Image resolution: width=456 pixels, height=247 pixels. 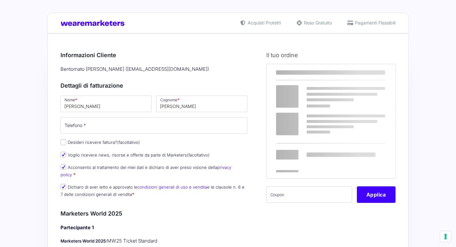 I want to click on label: Acconsento al trattamento dei miei dati e dichiaro di aver preso visione della, so click(x=146, y=171).